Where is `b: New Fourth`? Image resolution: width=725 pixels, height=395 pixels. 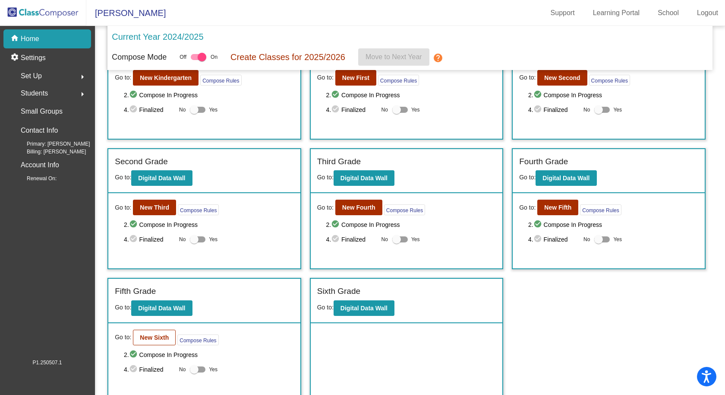 b: New Fourth is located at coordinates (359, 207).